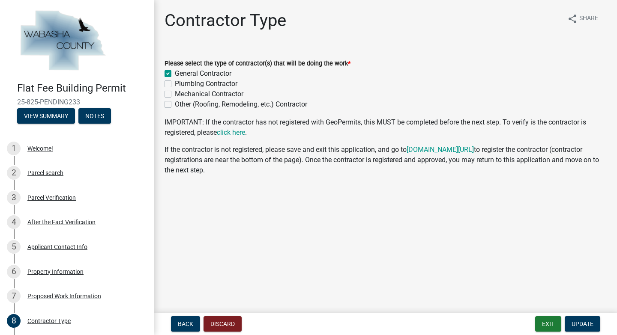  Describe the element at coordinates (225, 21) in the screenshot. I see `h1: Contractor Type` at that location.